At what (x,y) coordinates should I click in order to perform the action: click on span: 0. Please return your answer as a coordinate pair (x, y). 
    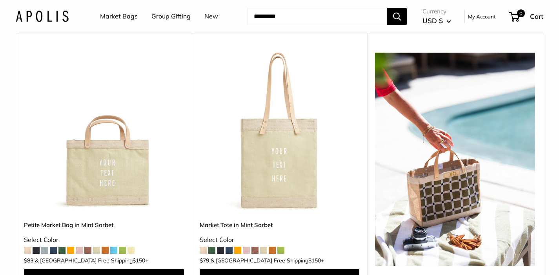
    Looking at the image, I should click on (521, 13).